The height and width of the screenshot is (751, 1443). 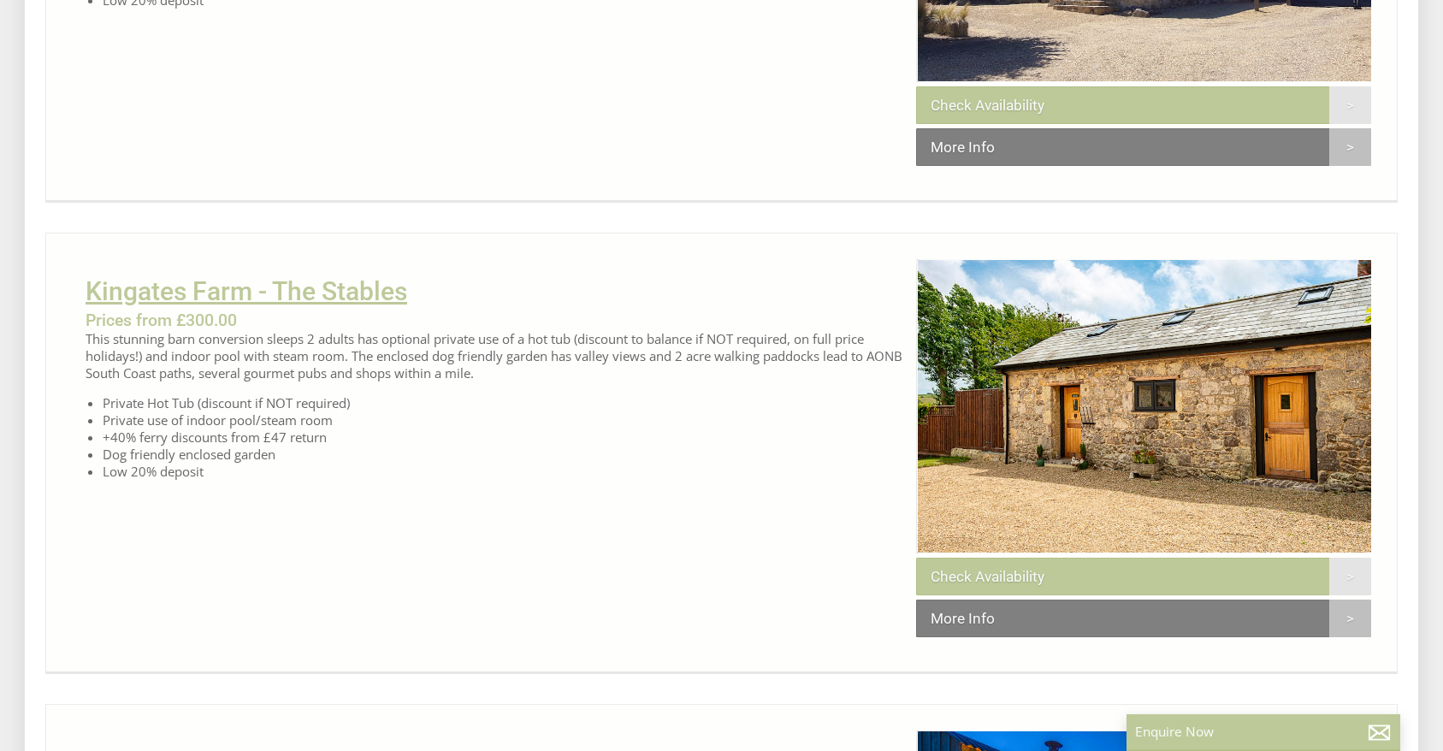 What do you see at coordinates (503, 403) in the screenshot?
I see `li: Private Hot Tub (discount if NOT required)` at bounding box center [503, 403].